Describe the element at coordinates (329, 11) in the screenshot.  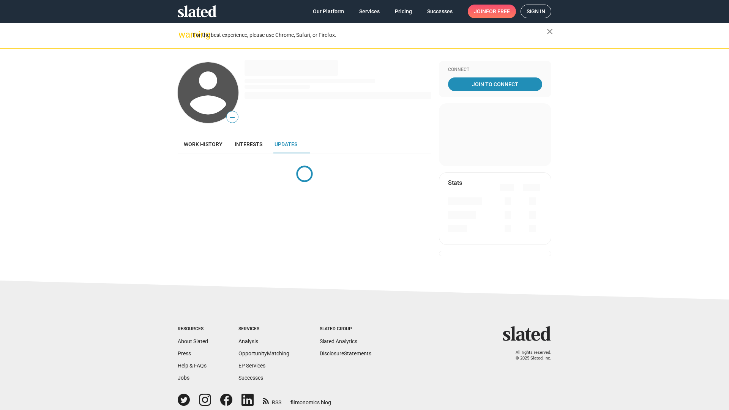
I see `span: Our Platform` at that location.